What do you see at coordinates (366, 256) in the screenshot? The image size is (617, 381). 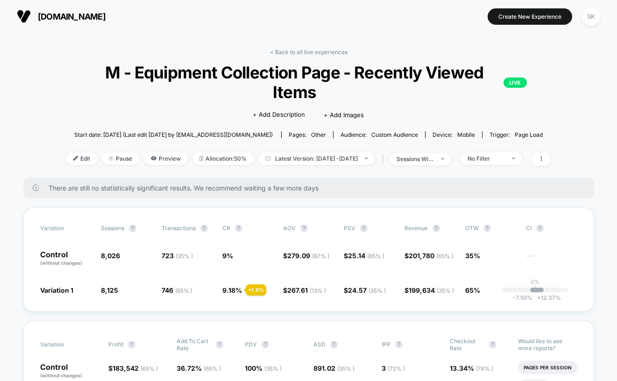 I see `span: 25.14` at bounding box center [366, 256].